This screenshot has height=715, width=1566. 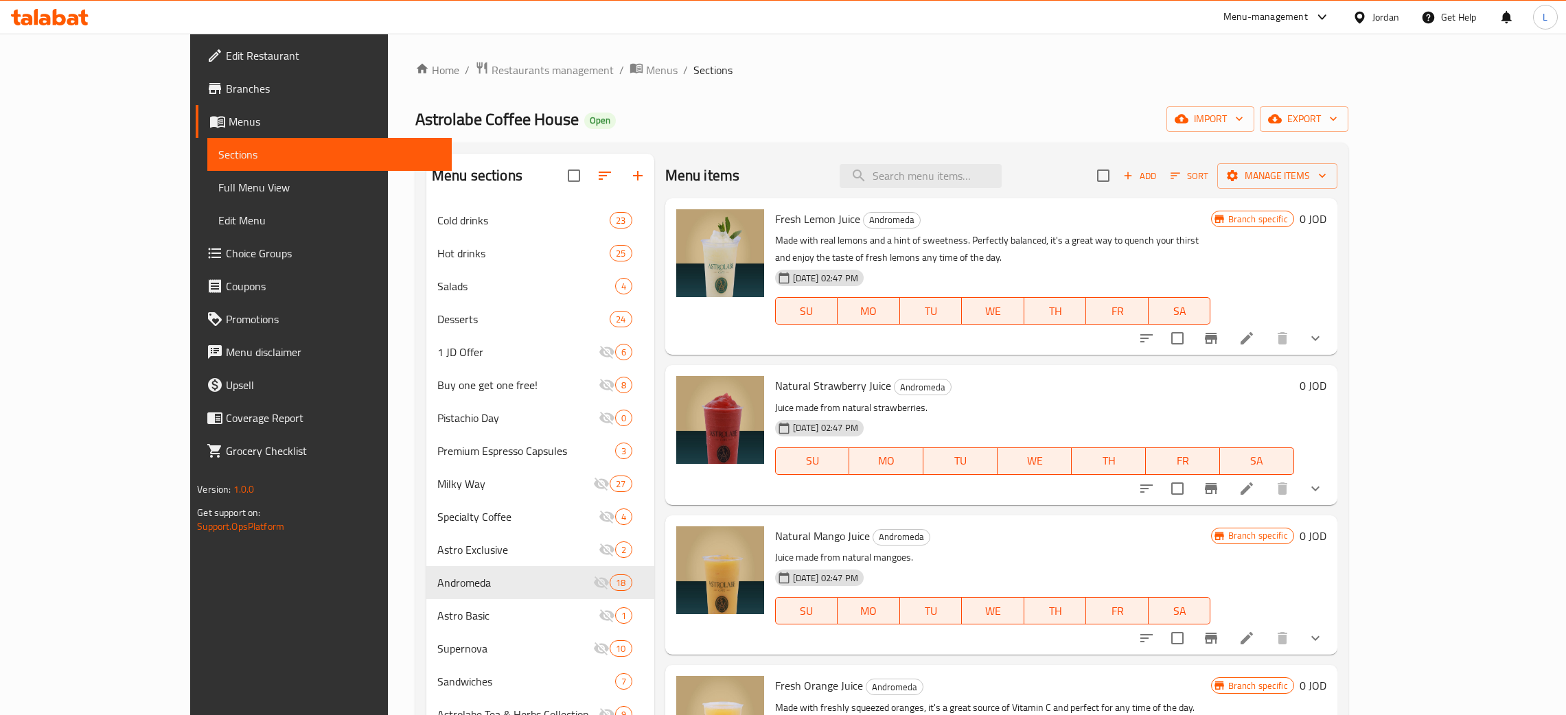 I want to click on span: Select section, so click(x=1103, y=176).